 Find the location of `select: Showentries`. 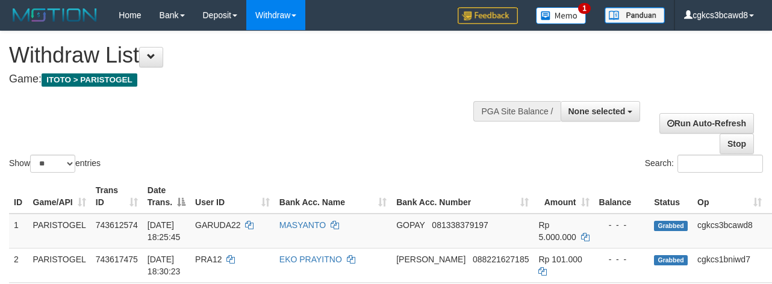

select: Showentries is located at coordinates (52, 164).